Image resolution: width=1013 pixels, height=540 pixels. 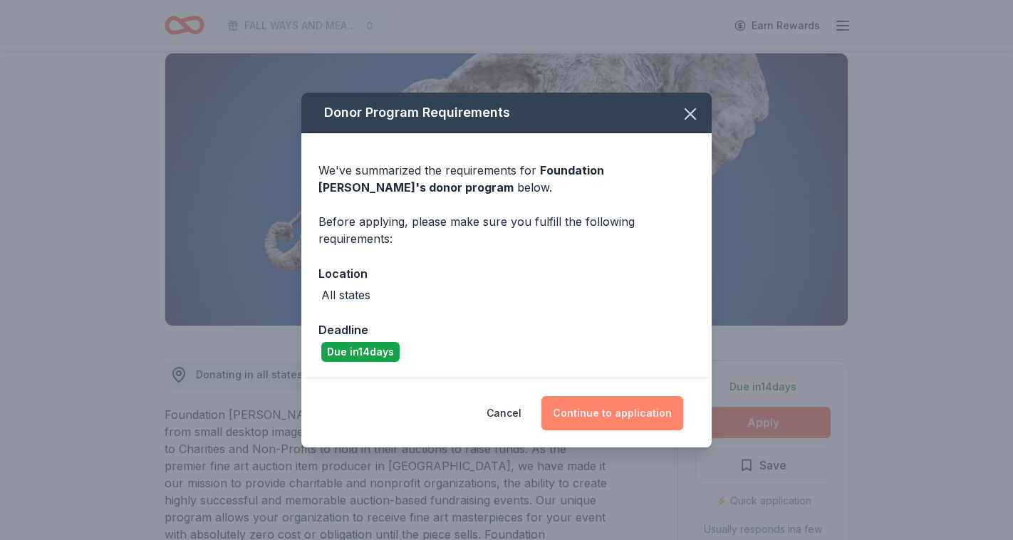 What do you see at coordinates (507, 179) in the screenshot?
I see `div: We've summarized the requirements for below.` at bounding box center [507, 179].